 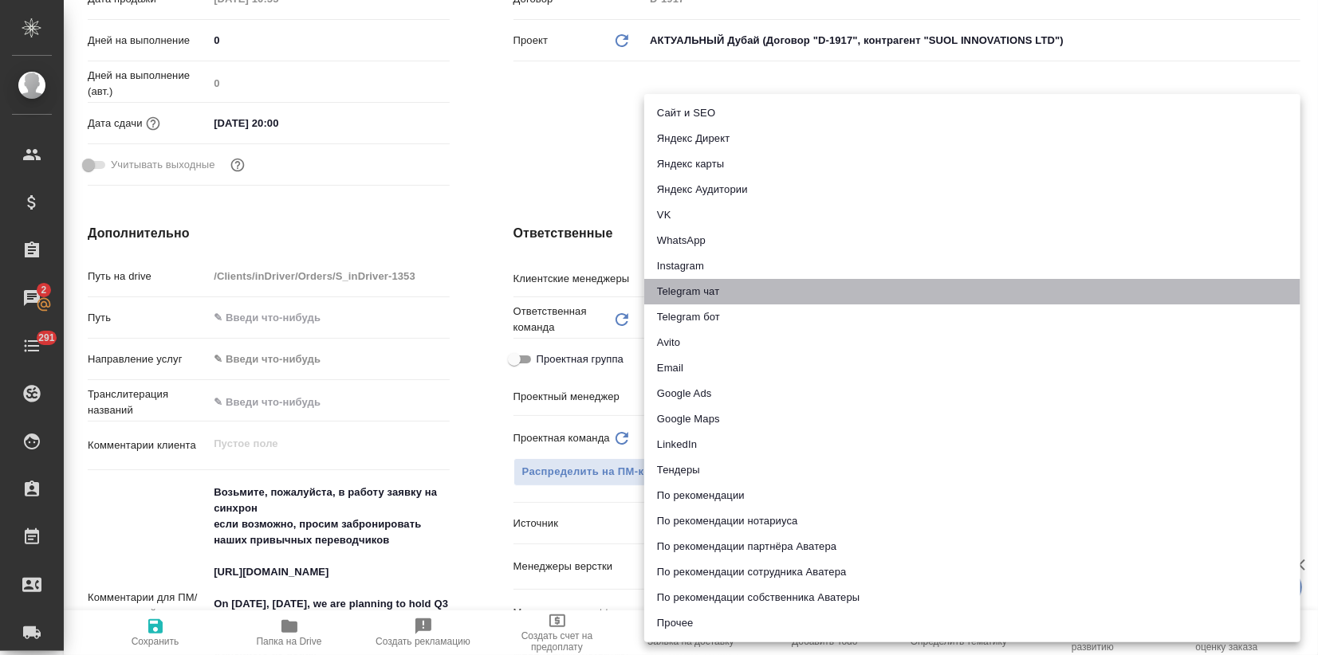 What do you see at coordinates (972, 547) in the screenshot?
I see `li: По рекомендации партнёра Аватера` at bounding box center [972, 547].